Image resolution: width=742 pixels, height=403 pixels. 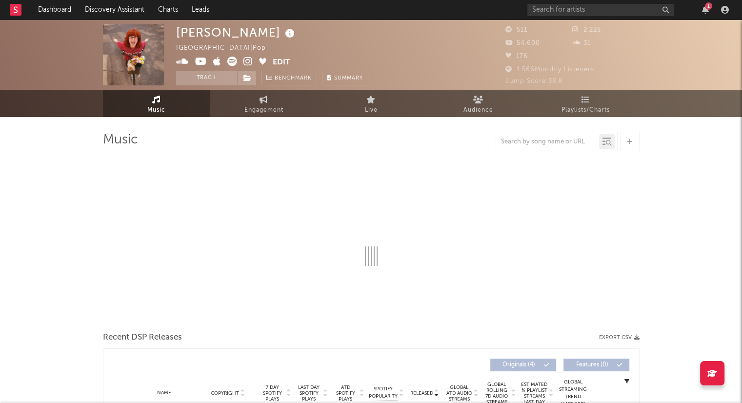 I want to click on span: 54.600, so click(x=523, y=43).